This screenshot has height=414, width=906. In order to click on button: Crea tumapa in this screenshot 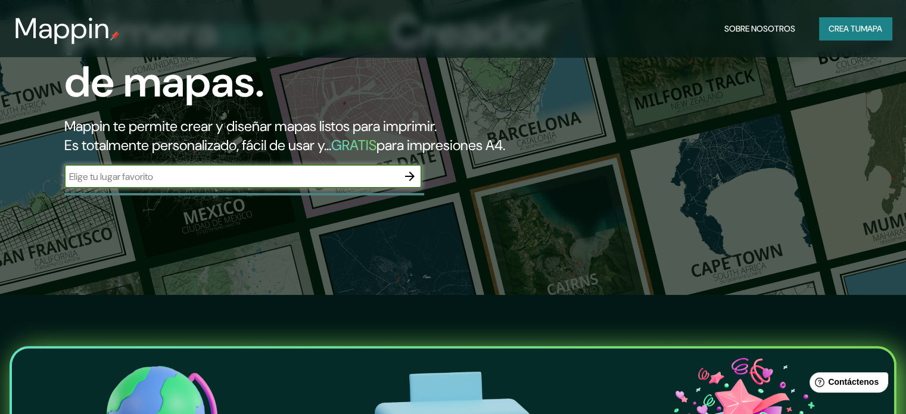, I will do `click(855, 29)`.